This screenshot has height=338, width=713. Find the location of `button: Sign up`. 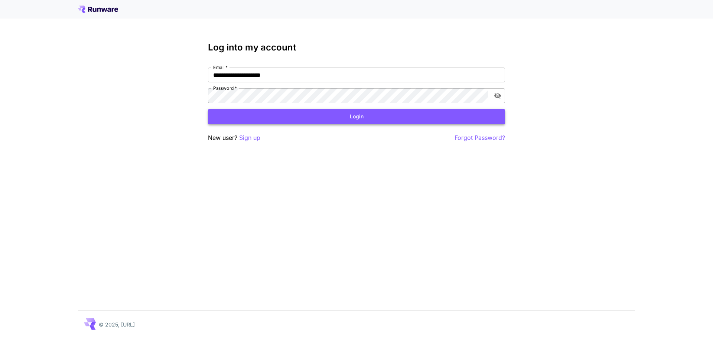

button: Sign up is located at coordinates (250, 138).